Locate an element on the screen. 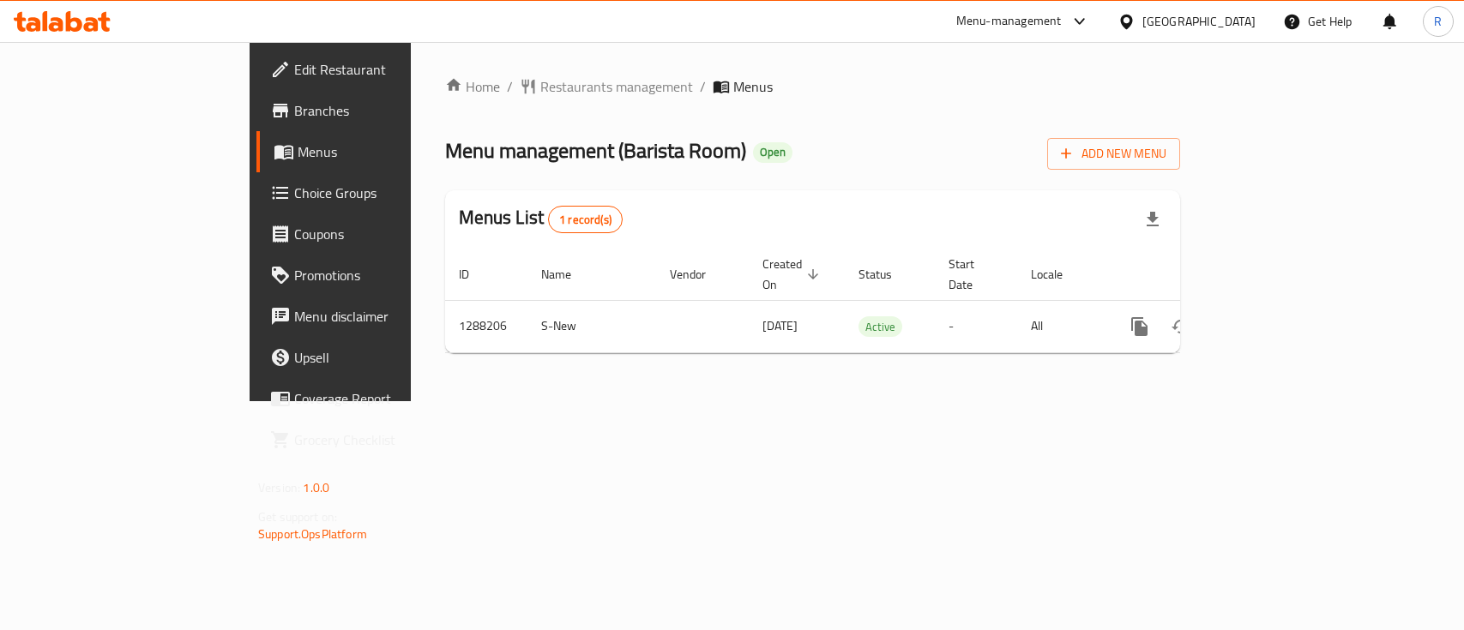 The width and height of the screenshot is (1464, 630). span: Edit Restaurant is located at coordinates (387, 69).